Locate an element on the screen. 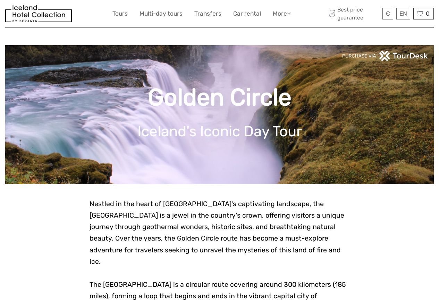 The image size is (439, 300). h1: Golden Circle is located at coordinates (219, 97).